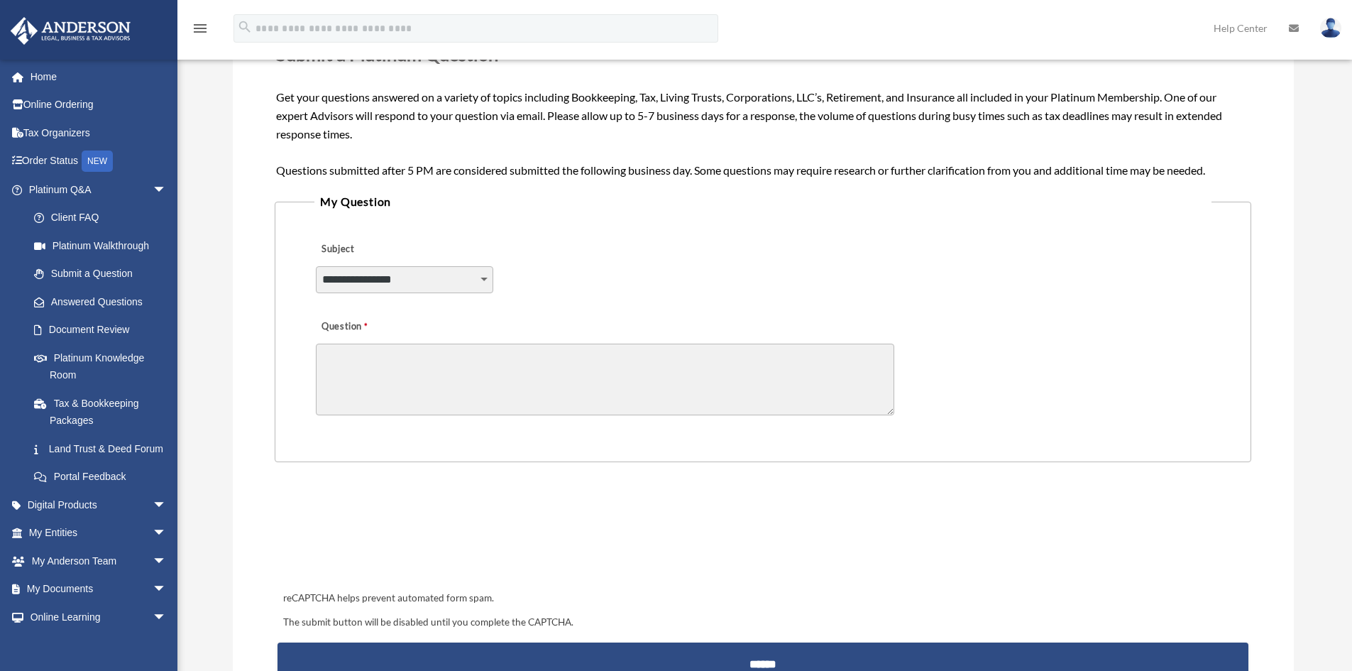 The image size is (1352, 671). I want to click on a: Platinum Knowledge Room, so click(104, 366).